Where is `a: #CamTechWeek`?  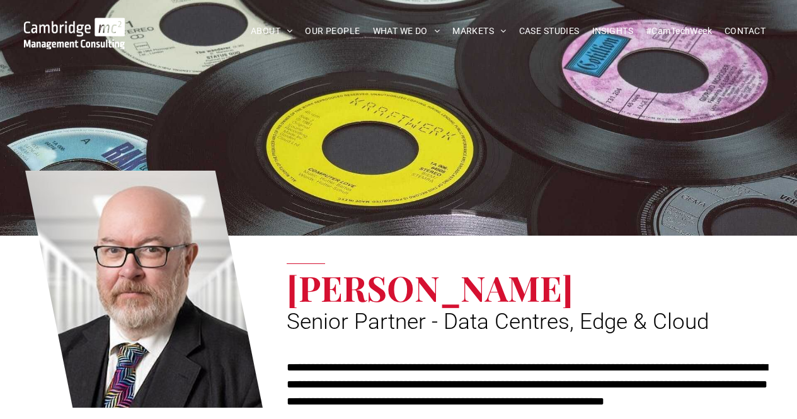 a: #CamTechWeek is located at coordinates (678, 31).